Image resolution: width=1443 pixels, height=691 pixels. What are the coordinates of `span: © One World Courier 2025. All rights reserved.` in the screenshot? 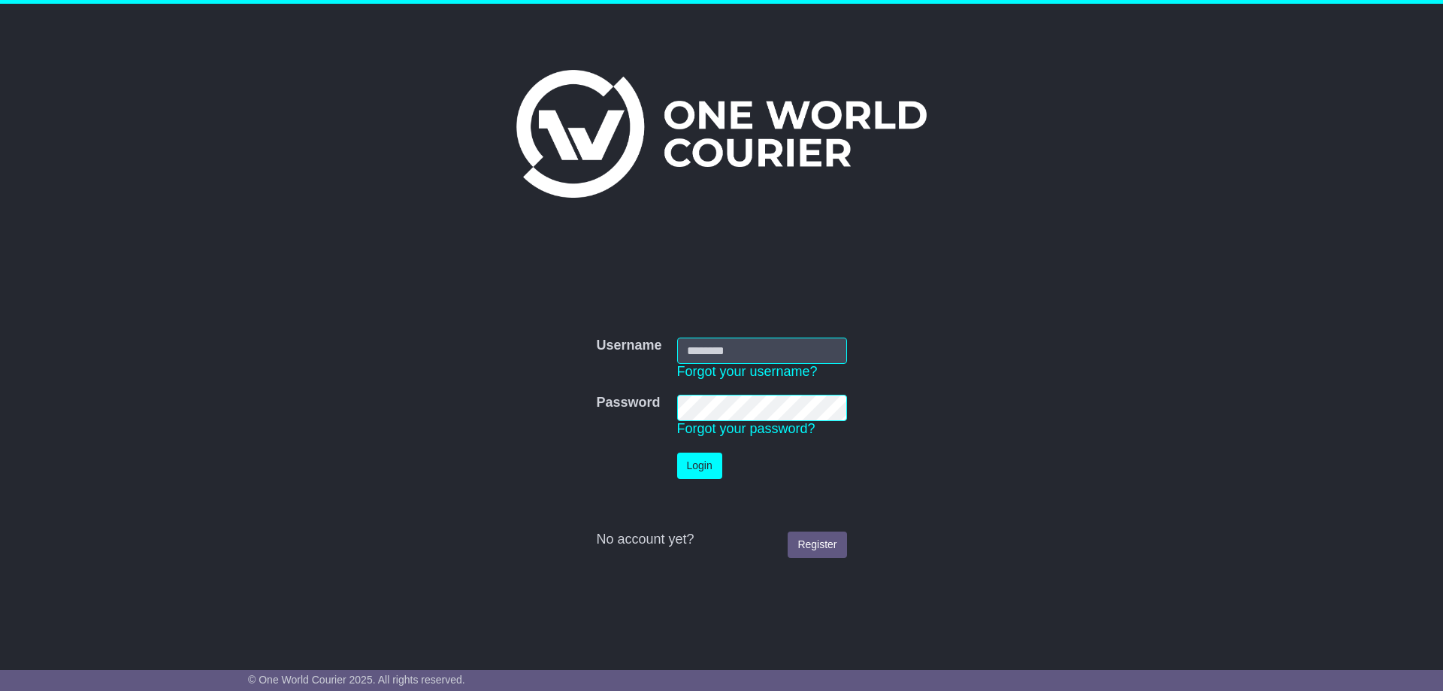 It's located at (356, 679).